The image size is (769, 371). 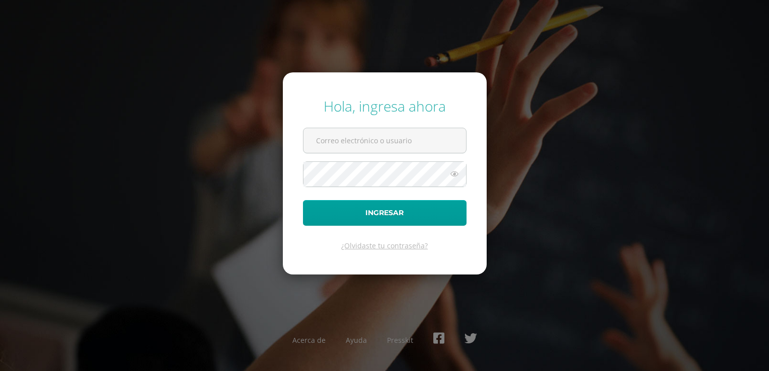 What do you see at coordinates (309, 340) in the screenshot?
I see `a: Acerca de` at bounding box center [309, 340].